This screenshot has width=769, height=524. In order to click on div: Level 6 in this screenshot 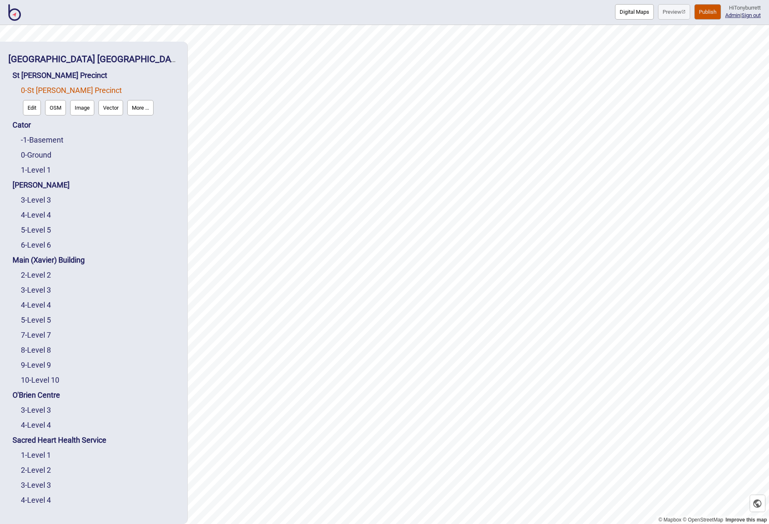, I will do `click(100, 245)`.